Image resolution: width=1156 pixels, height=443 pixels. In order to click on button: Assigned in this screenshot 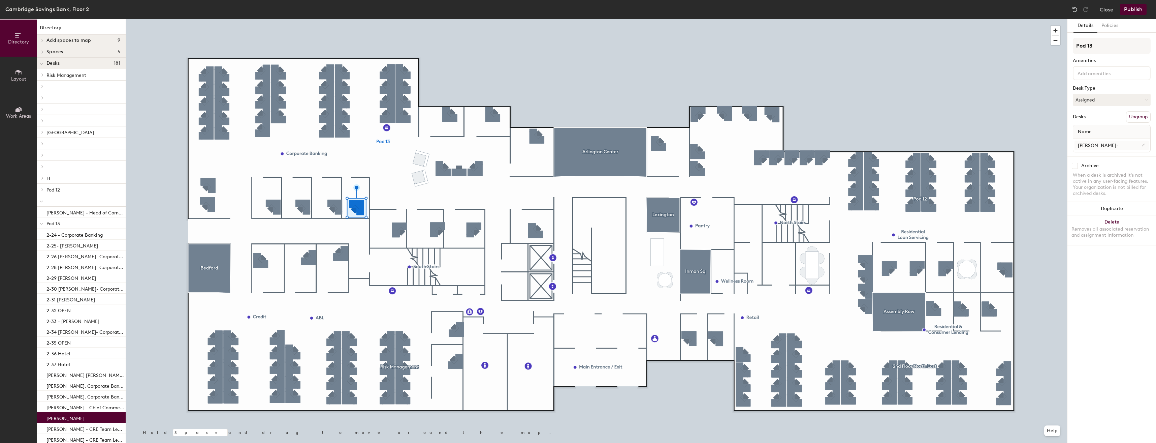, I will do `click(1112, 100)`.